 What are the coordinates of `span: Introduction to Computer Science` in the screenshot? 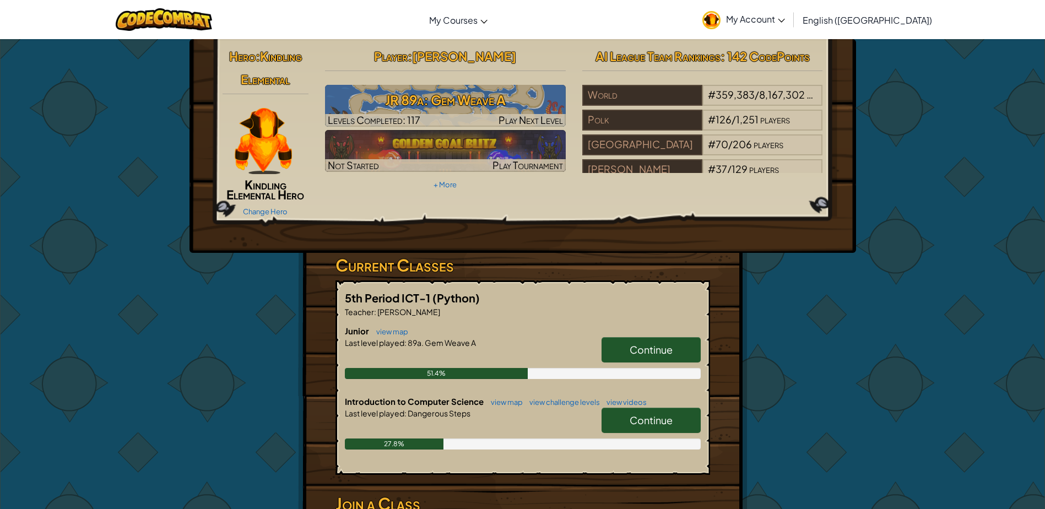 It's located at (415, 401).